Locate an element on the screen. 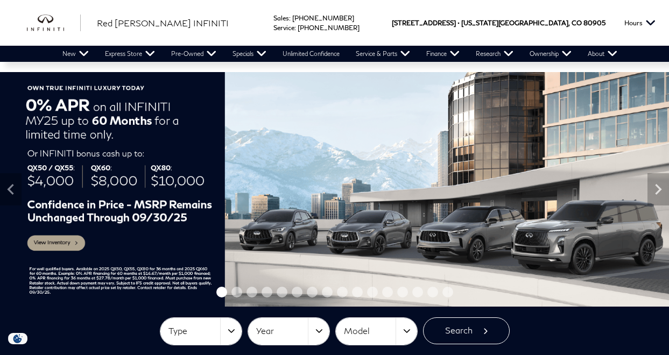  a: Ownership is located at coordinates (550, 54).